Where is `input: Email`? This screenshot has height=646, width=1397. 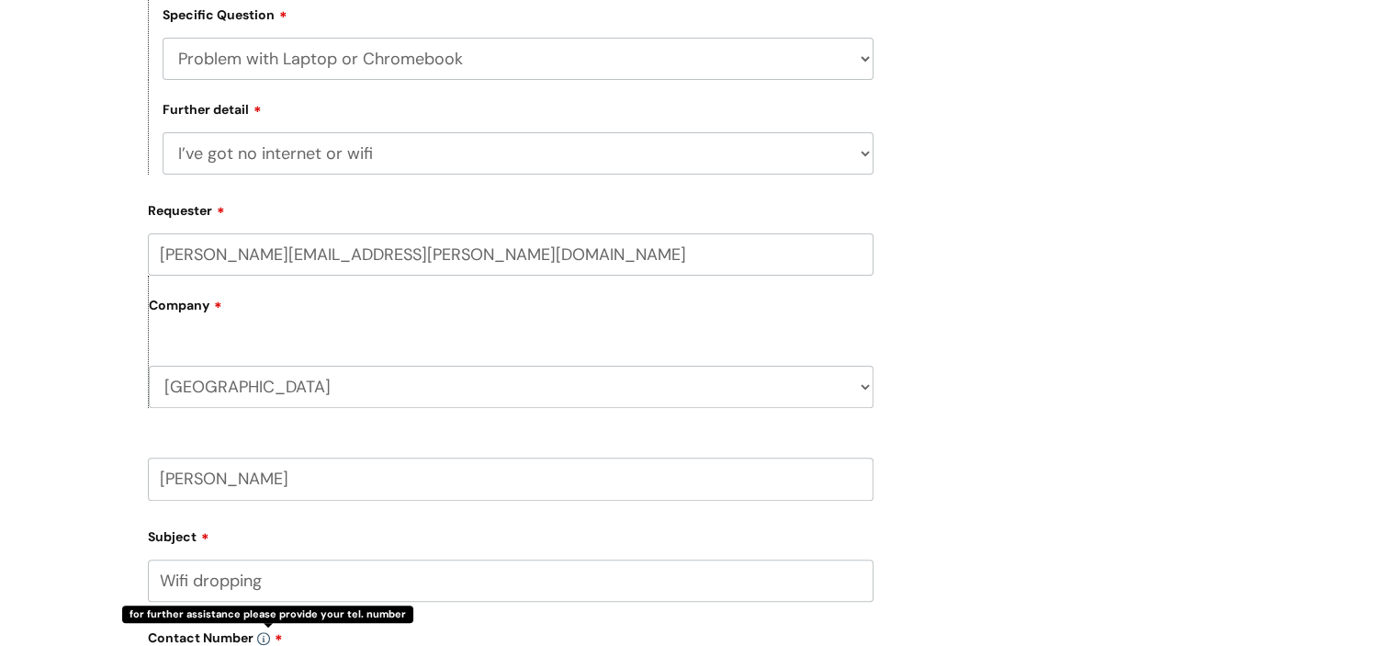 input: Email is located at coordinates (511, 254).